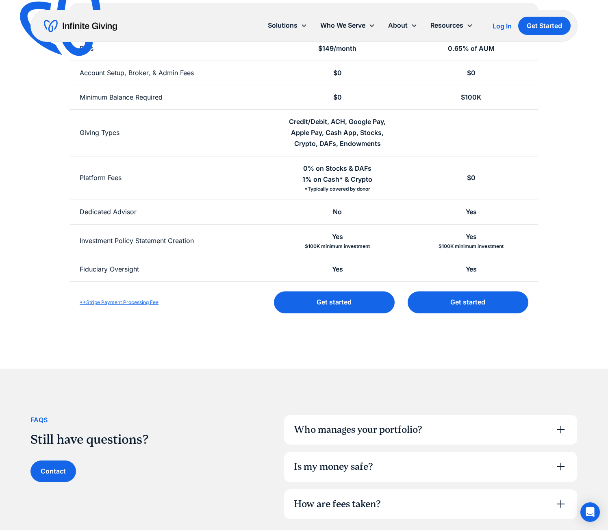 This screenshot has width=608, height=530. I want to click on div: $100K, so click(471, 97).